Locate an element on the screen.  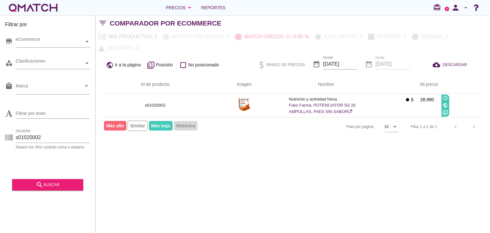
div: white-qmatch-logo is located at coordinates (33, 8).